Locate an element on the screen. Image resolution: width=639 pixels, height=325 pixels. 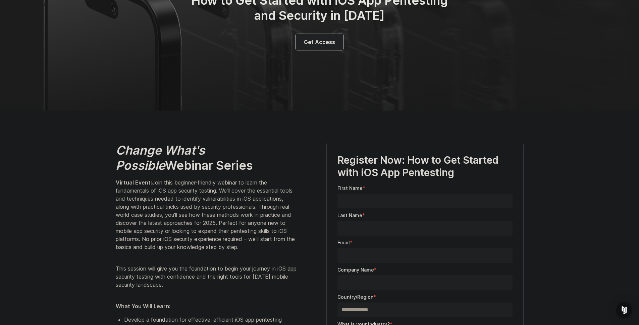
h2: Webinar Series is located at coordinates (206, 158).